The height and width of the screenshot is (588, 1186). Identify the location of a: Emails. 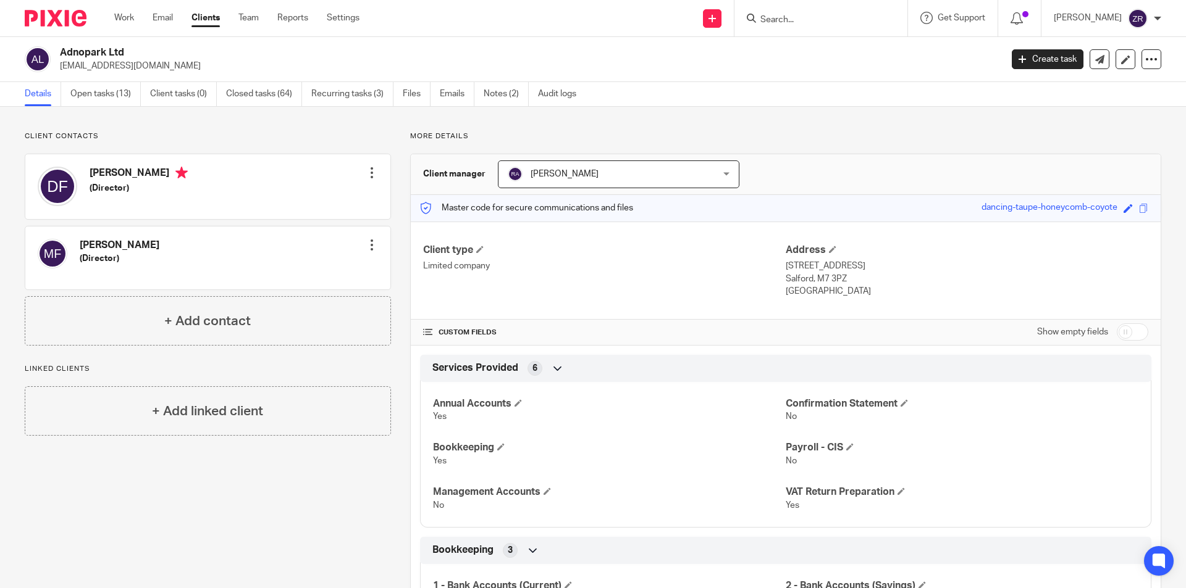
(457, 94).